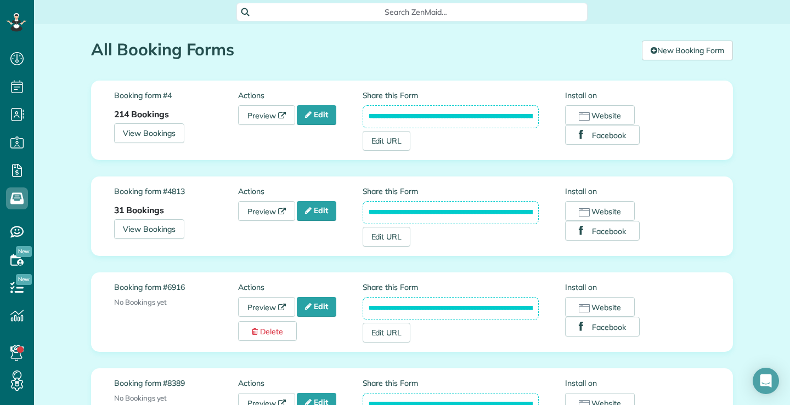 This screenshot has width=790, height=405. Describe the element at coordinates (139, 210) in the screenshot. I see `strong: 31 Bookings` at that location.